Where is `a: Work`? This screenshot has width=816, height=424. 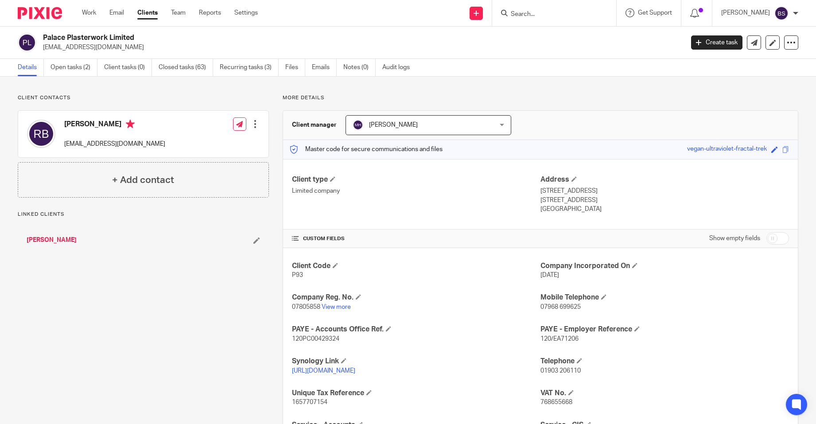
a: Work is located at coordinates (89, 13).